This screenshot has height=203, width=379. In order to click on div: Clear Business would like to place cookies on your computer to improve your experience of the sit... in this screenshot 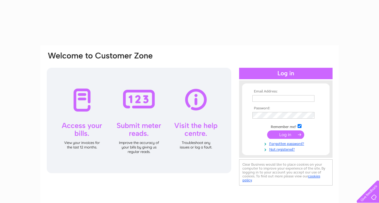, I will do `click(286, 172)`.